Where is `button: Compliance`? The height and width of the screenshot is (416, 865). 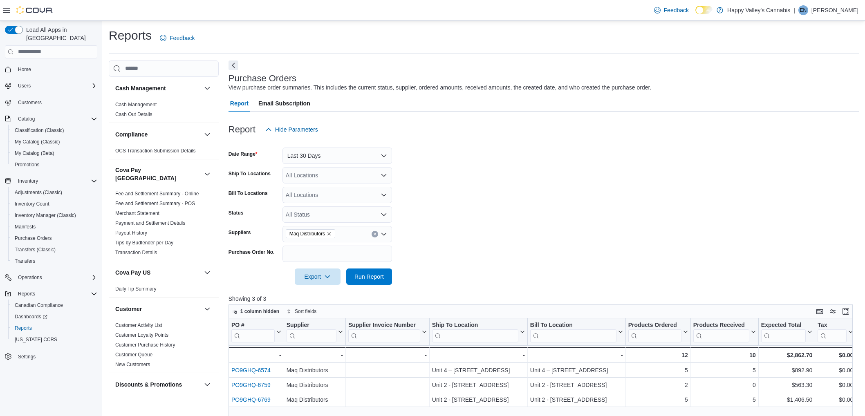
button: Compliance is located at coordinates (158, 134).